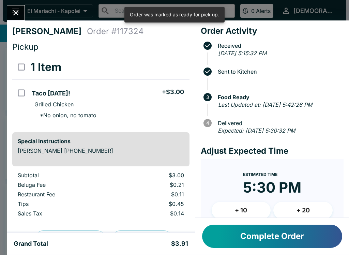 The height and width of the screenshot is (255, 349). Describe the element at coordinates (153, 194) in the screenshot. I see `p: $0.11` at that location.